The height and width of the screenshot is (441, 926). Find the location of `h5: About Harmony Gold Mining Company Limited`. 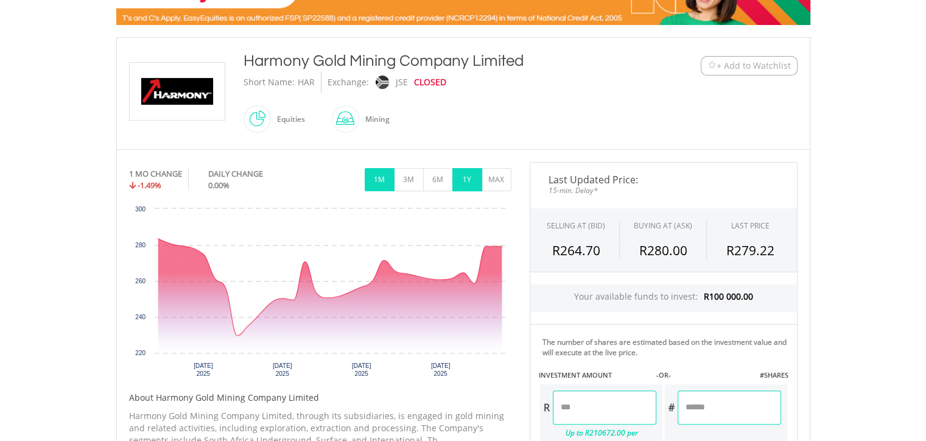

h5: About Harmony Gold Mining Company Limited is located at coordinates (320, 397).